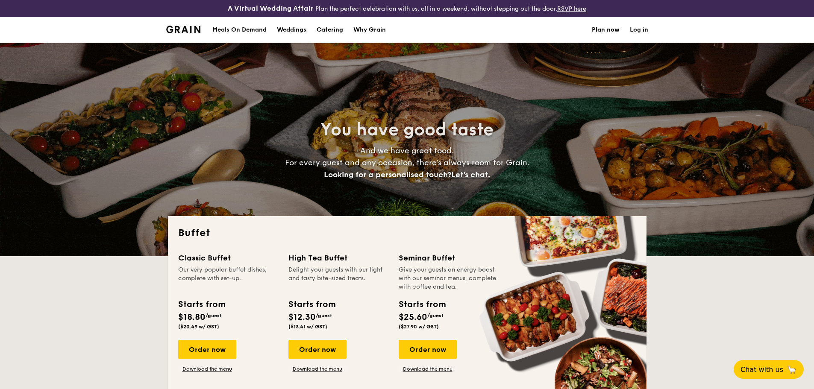 The image size is (814, 389). I want to click on button: Chat with us🦙, so click(769, 370).